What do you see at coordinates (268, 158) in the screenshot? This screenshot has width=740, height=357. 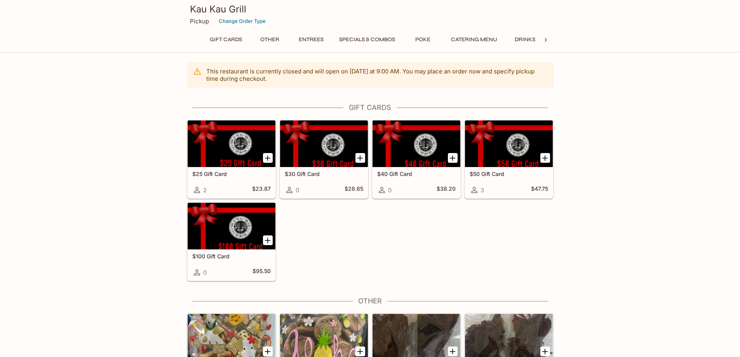 I see `button: Add $25 Gift Card` at bounding box center [268, 158].